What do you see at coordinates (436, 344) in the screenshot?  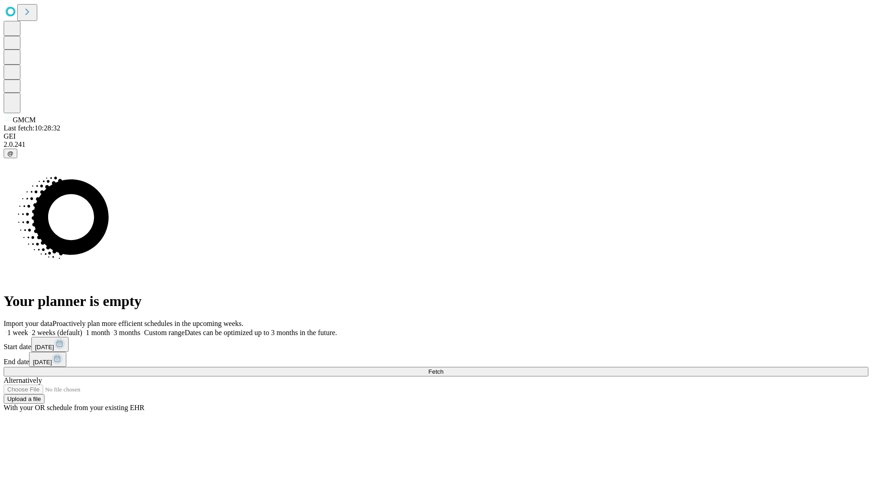 I see `div: Start date` at bounding box center [436, 344].